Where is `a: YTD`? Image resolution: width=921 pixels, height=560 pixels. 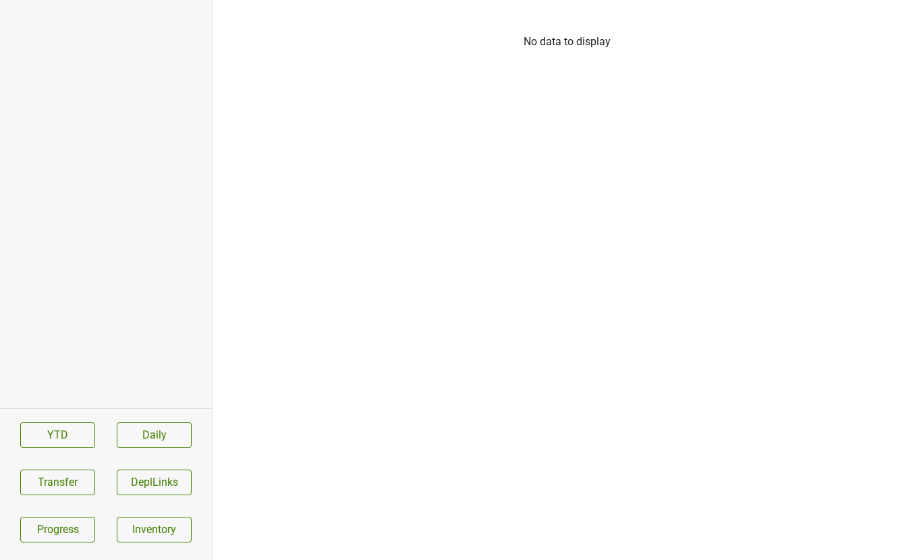 a: YTD is located at coordinates (57, 435).